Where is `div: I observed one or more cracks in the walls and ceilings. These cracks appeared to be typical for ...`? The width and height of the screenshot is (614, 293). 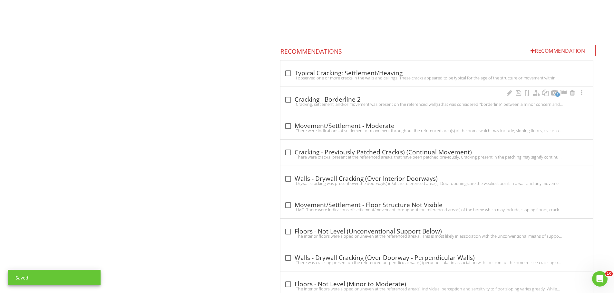 div: I observed one or more cracks in the walls and ceilings. These cracks appeared to be typical for ... is located at coordinates (437, 78).